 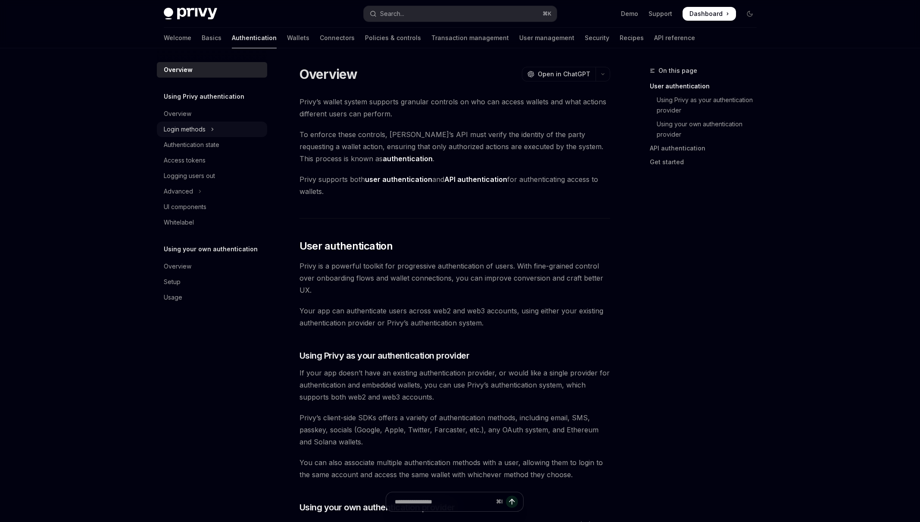 I want to click on a: Connectors, so click(x=337, y=38).